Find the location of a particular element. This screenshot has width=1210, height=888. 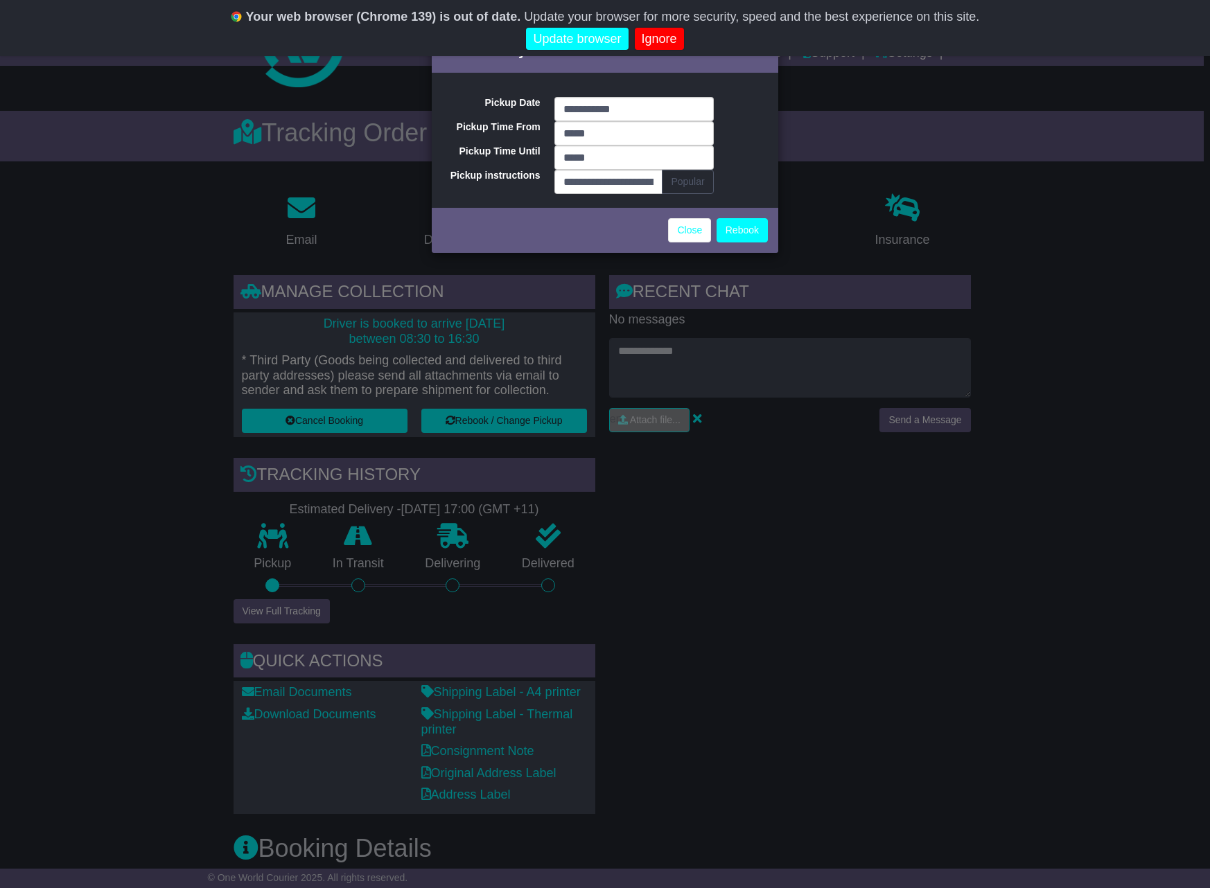

b: Your web browser (Chrome 139) is out of date. is located at coordinates (383, 17).